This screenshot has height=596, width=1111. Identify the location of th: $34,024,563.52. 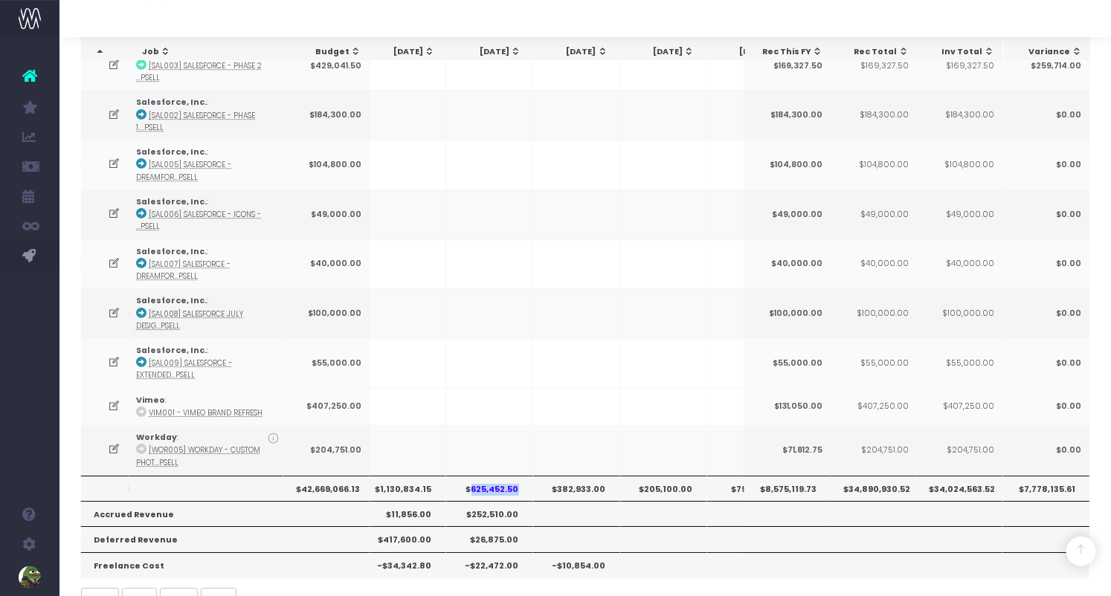
(959, 489).